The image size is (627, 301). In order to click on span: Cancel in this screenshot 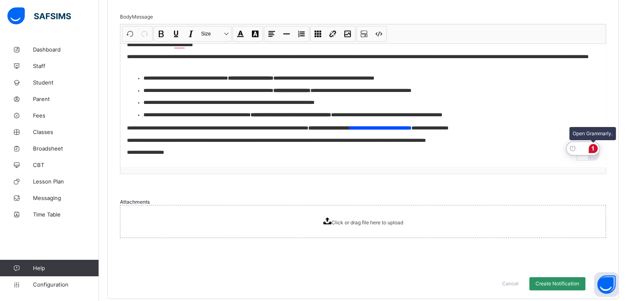, I will do `click(511, 283)`.